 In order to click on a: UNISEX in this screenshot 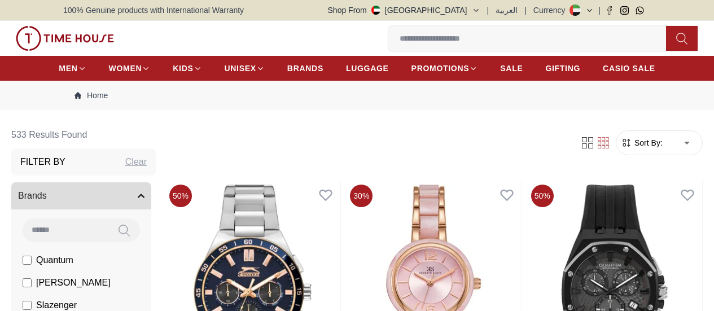, I will do `click(245, 68)`.